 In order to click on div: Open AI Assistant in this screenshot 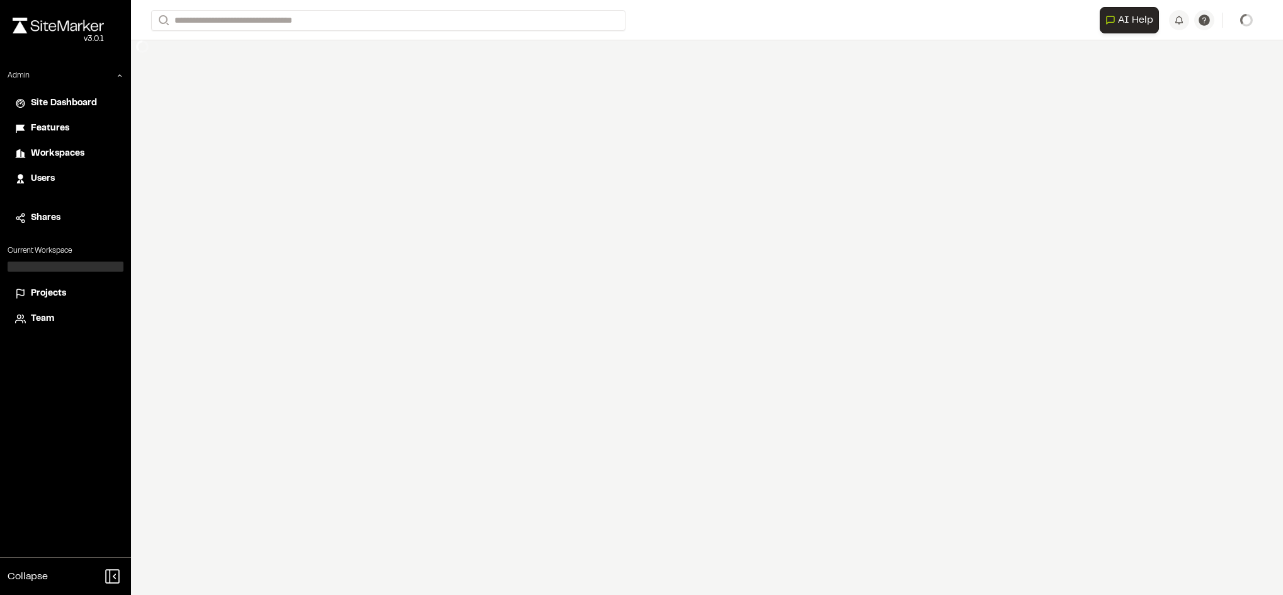, I will do `click(1132, 20)`.